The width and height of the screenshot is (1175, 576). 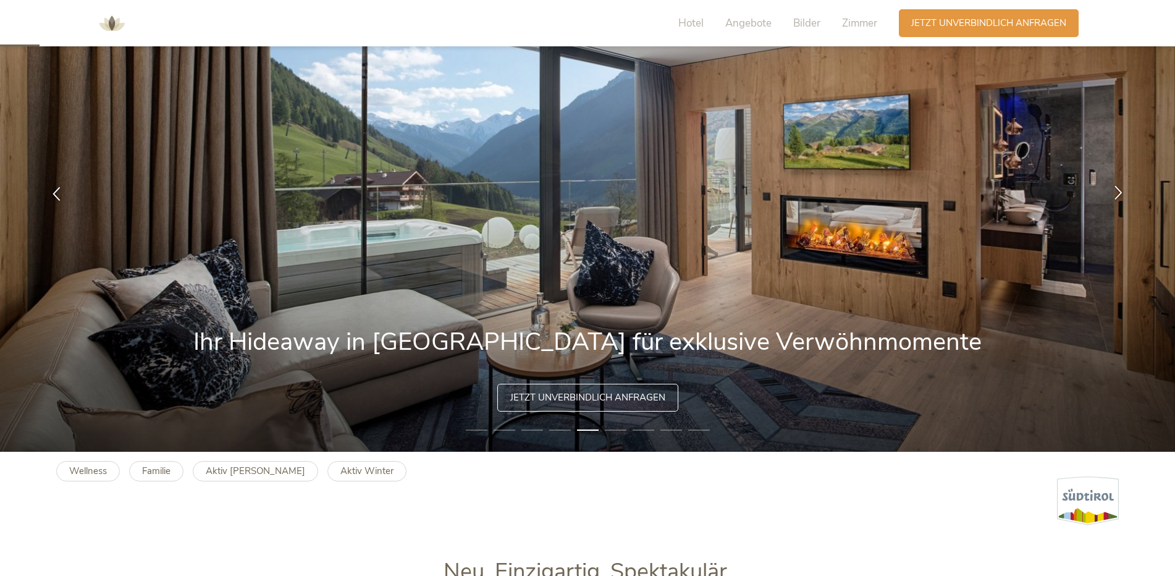 I want to click on span: Hotel, so click(x=691, y=23).